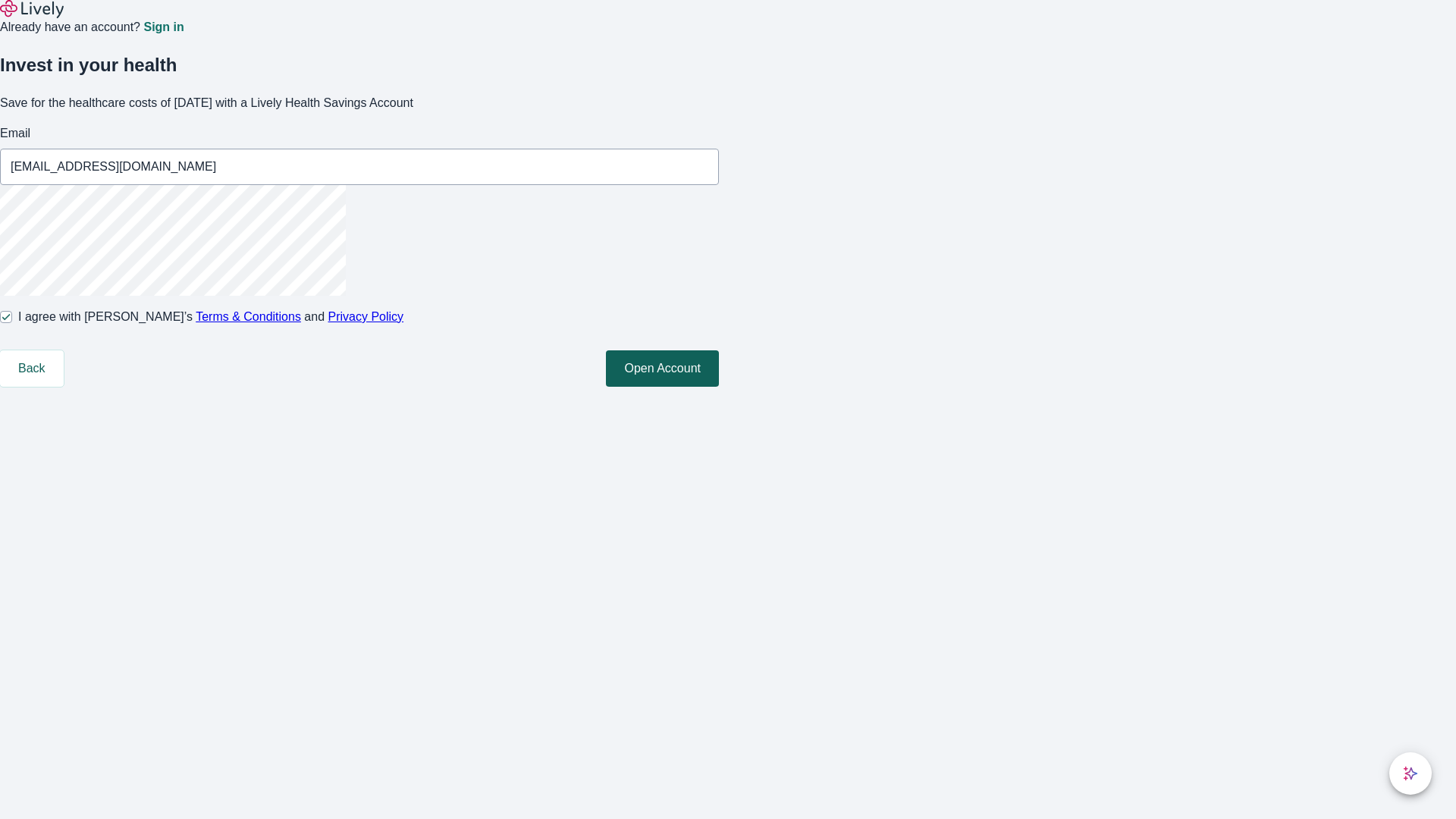  Describe the element at coordinates (163, 27) in the screenshot. I see `div: Sign in` at that location.